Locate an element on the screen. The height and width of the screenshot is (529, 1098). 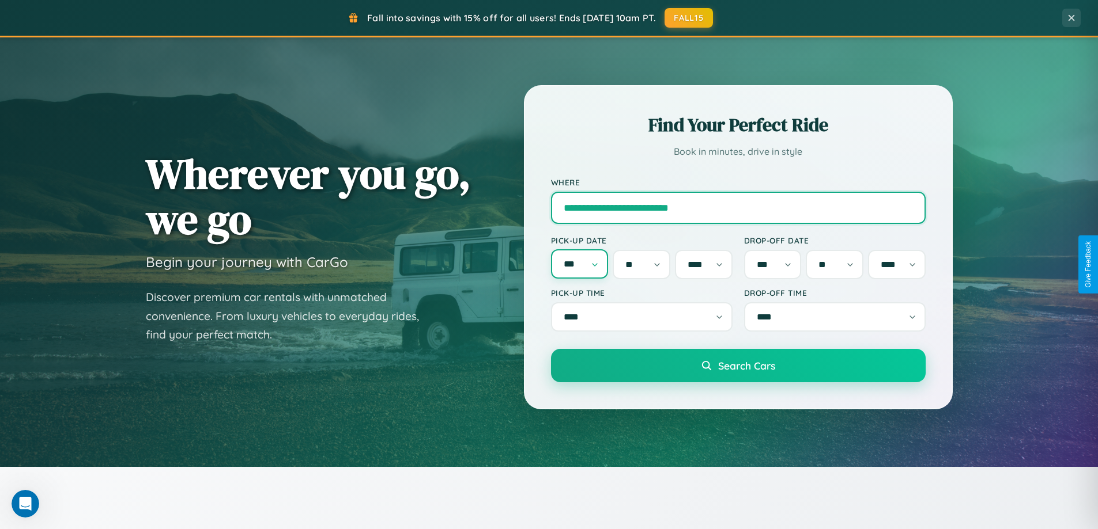
button: Search Cars is located at coordinates (738, 366).